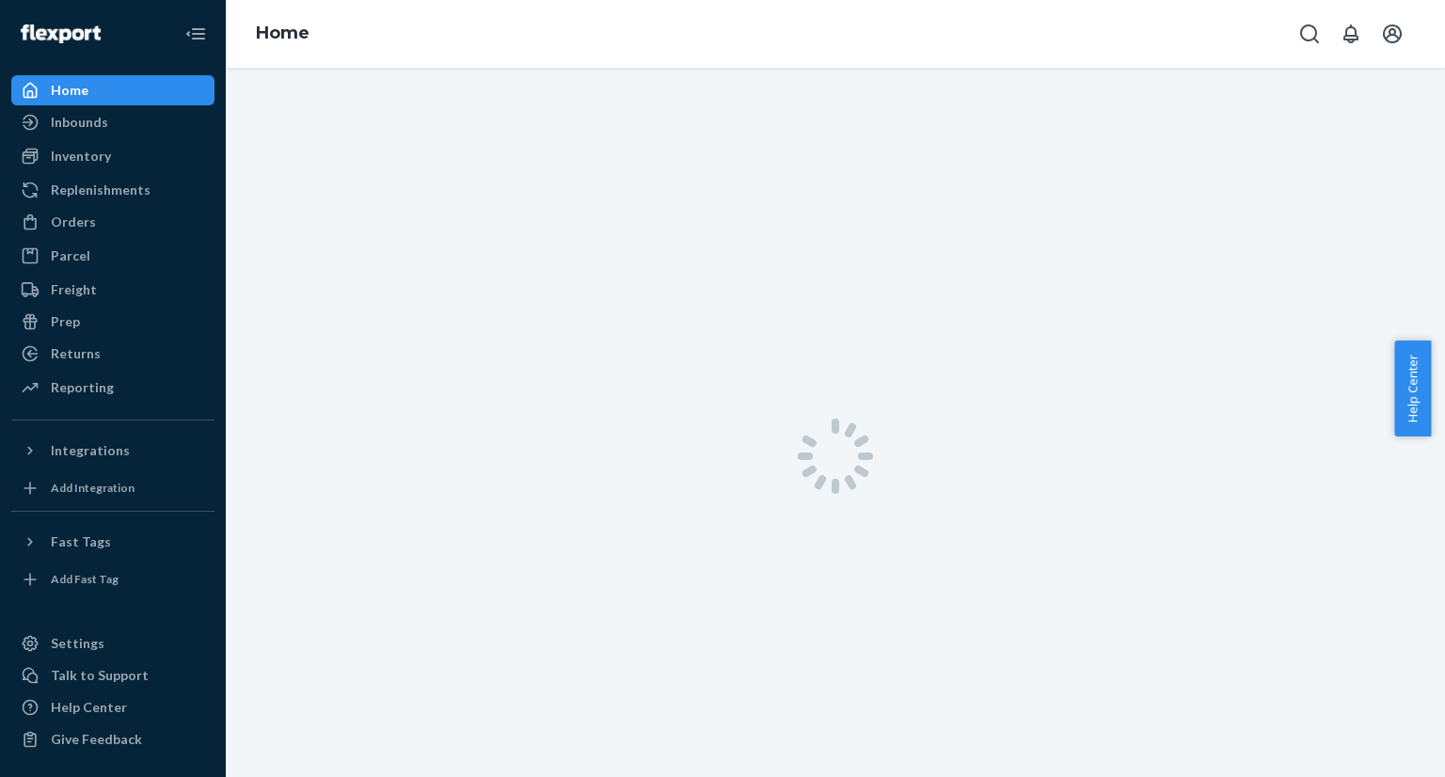 The image size is (1445, 777). I want to click on ol: breadcrumbs, so click(282, 34).